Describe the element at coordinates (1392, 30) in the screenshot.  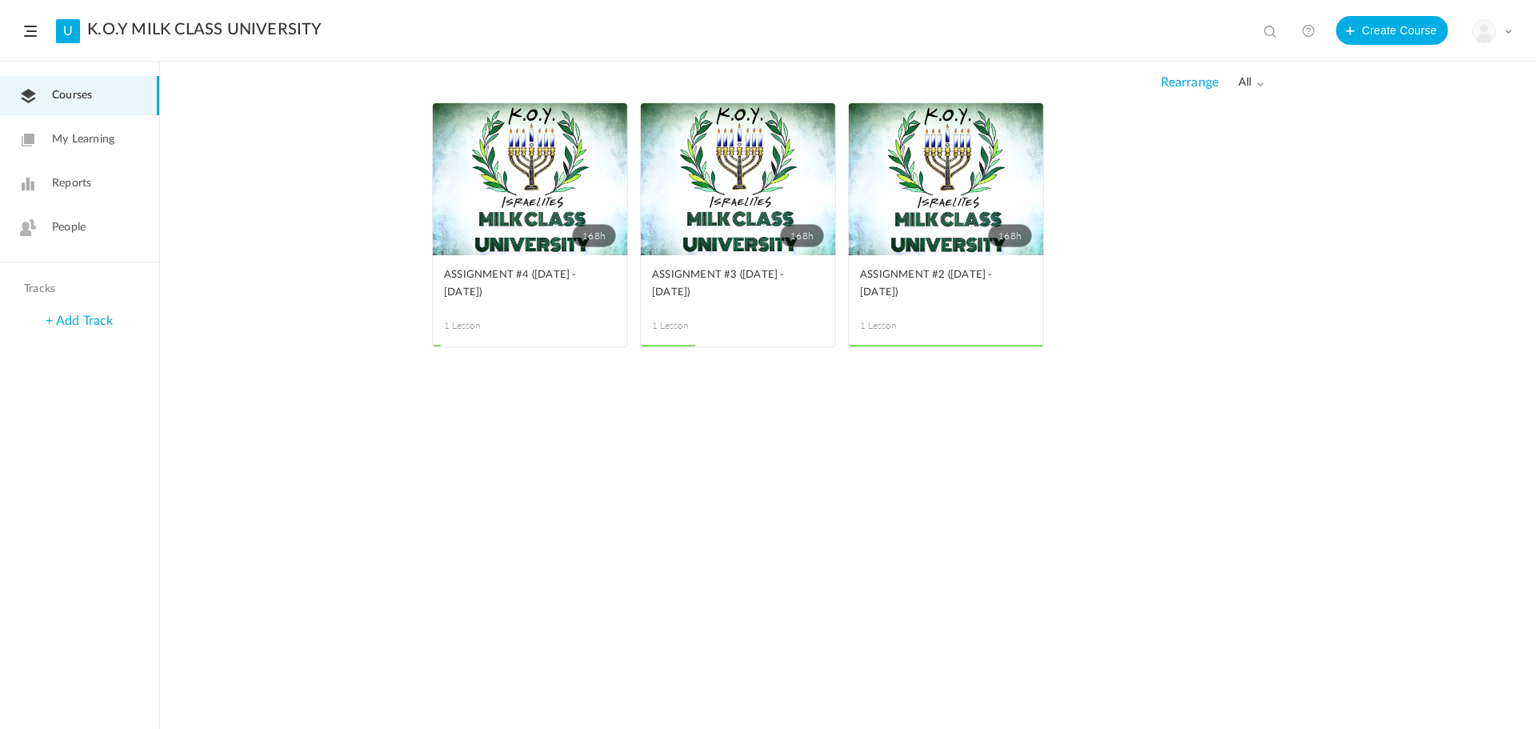
I see `button: Create Course` at that location.